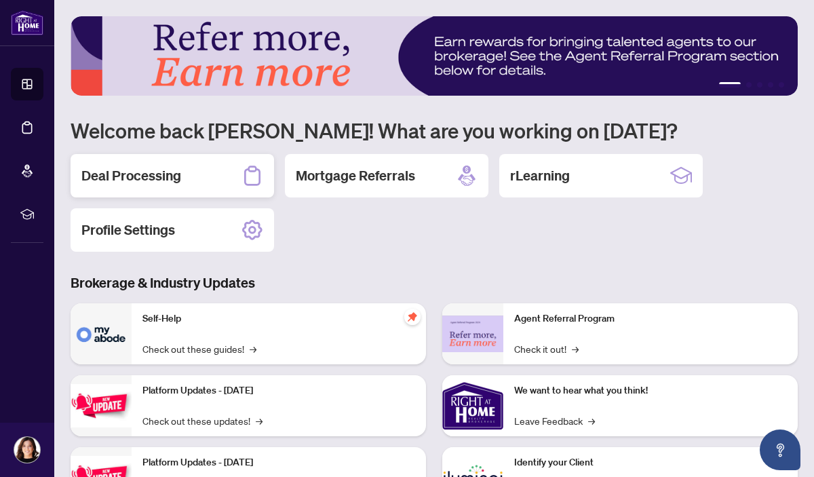 This screenshot has height=477, width=814. I want to click on a: Check out these updates!→, so click(202, 421).